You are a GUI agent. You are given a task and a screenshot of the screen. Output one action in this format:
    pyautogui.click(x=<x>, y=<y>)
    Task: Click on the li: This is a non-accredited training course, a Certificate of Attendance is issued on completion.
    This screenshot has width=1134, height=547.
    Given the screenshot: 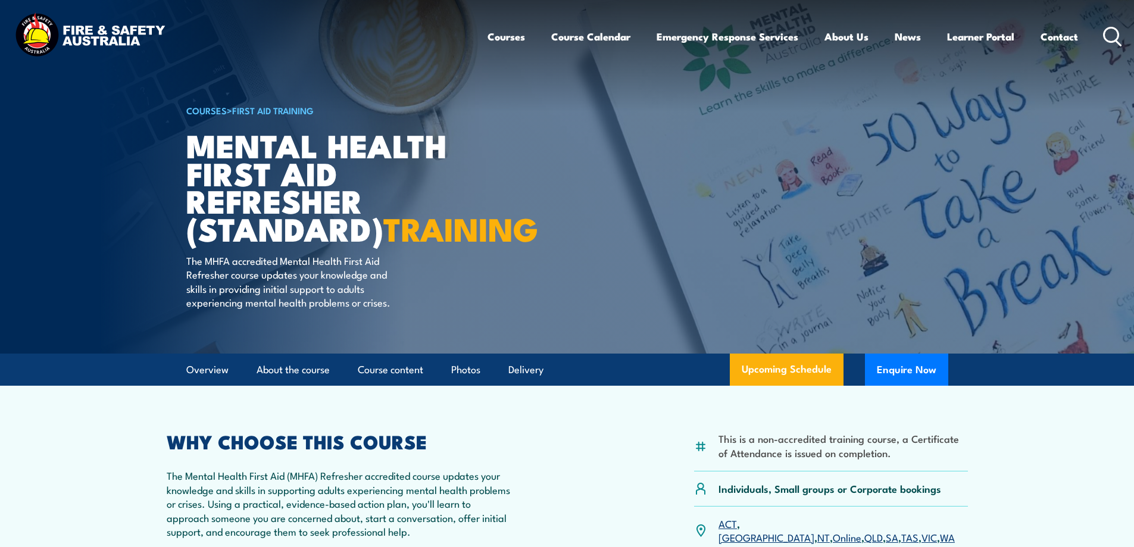 What is the action you would take?
    pyautogui.click(x=843, y=445)
    